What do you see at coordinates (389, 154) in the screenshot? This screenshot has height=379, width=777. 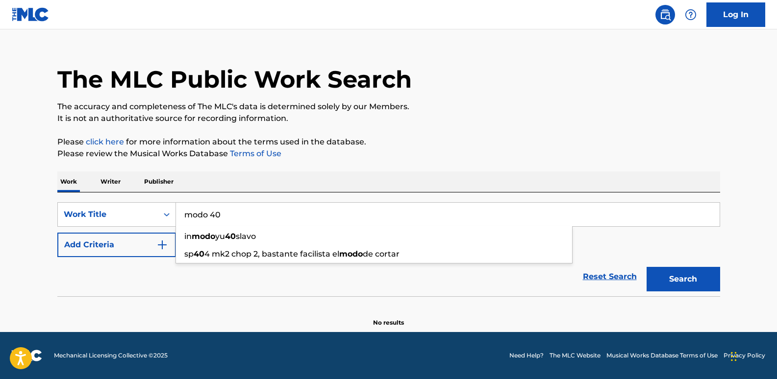 I see `p: Please review the Musical Works Database` at bounding box center [389, 154].